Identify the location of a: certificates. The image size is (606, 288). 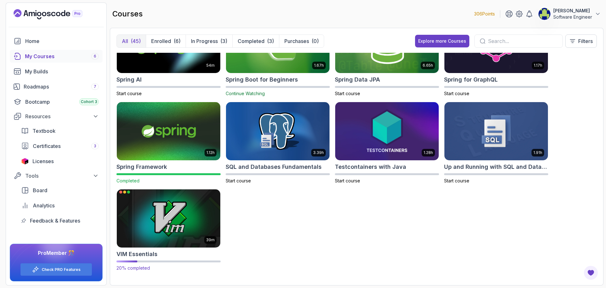
(60, 146).